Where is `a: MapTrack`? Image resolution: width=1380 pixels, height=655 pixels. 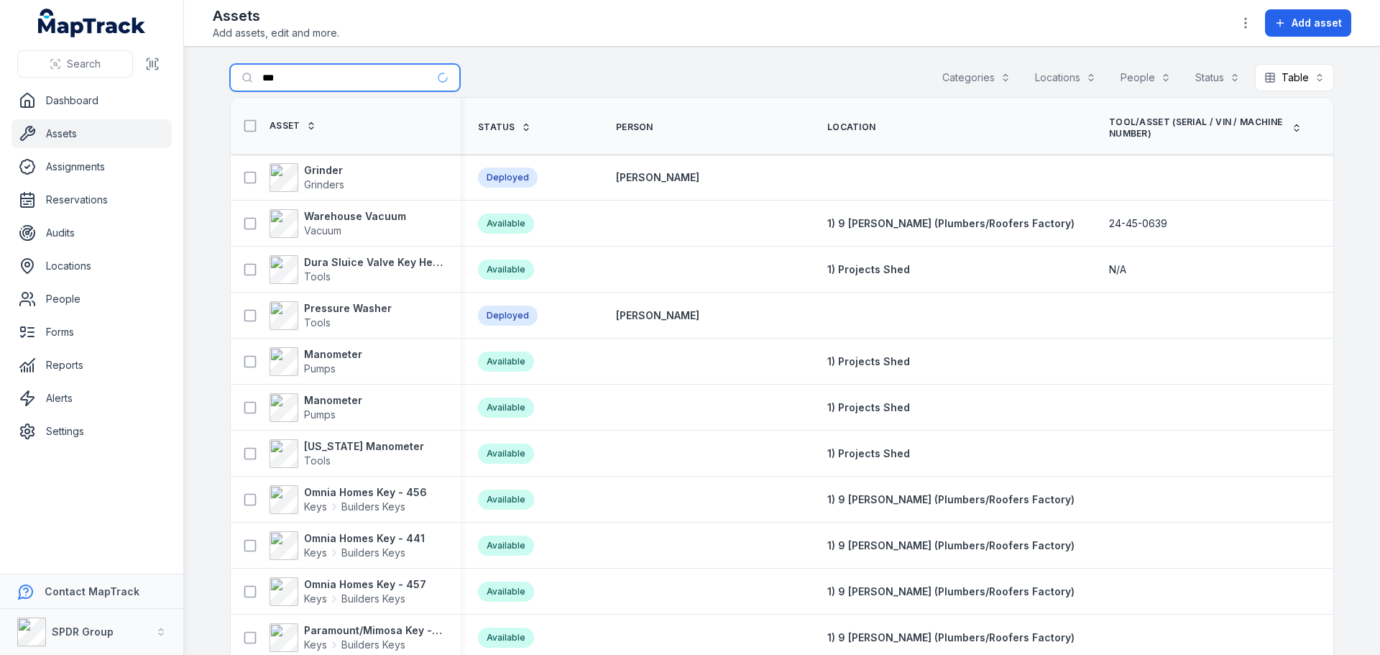
a: MapTrack is located at coordinates (92, 23).